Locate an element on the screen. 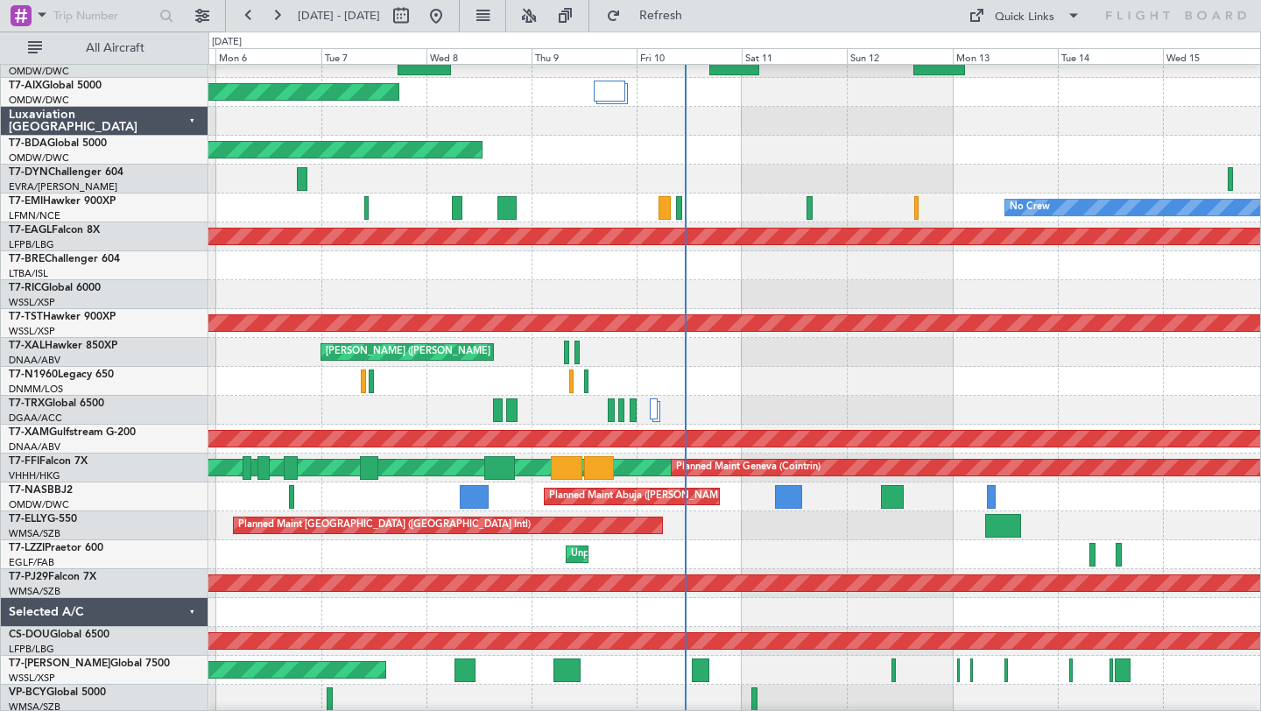  a: LTBA/ISL is located at coordinates (28, 273).